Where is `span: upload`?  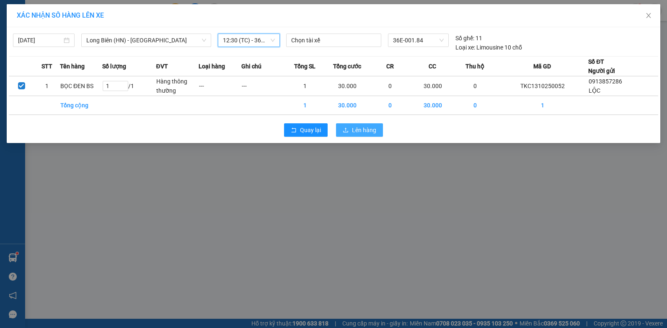
span: upload is located at coordinates (346, 130).